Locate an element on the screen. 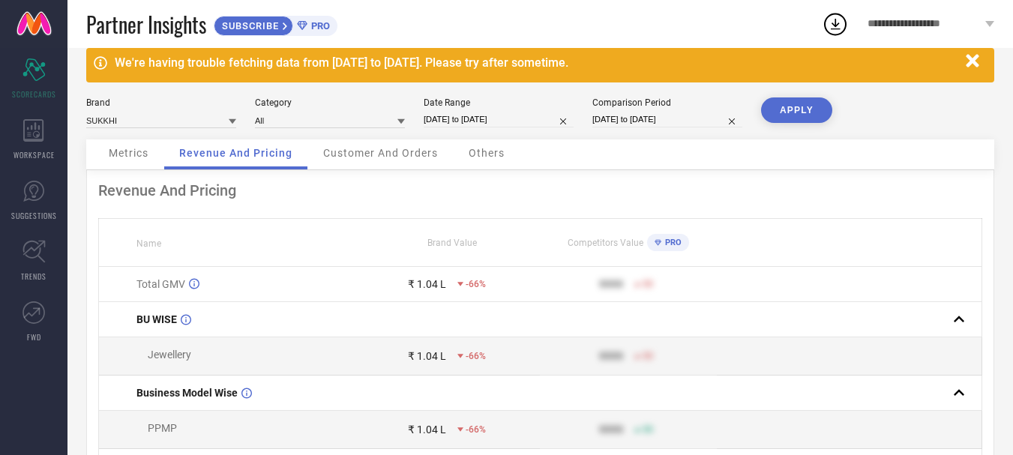 The image size is (1013, 455). span: PPMP is located at coordinates (162, 428).